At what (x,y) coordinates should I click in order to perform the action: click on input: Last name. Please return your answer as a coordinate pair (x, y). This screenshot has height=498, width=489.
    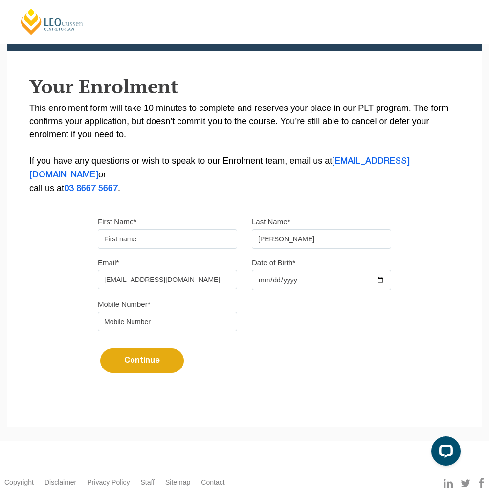
    Looking at the image, I should click on (321, 239).